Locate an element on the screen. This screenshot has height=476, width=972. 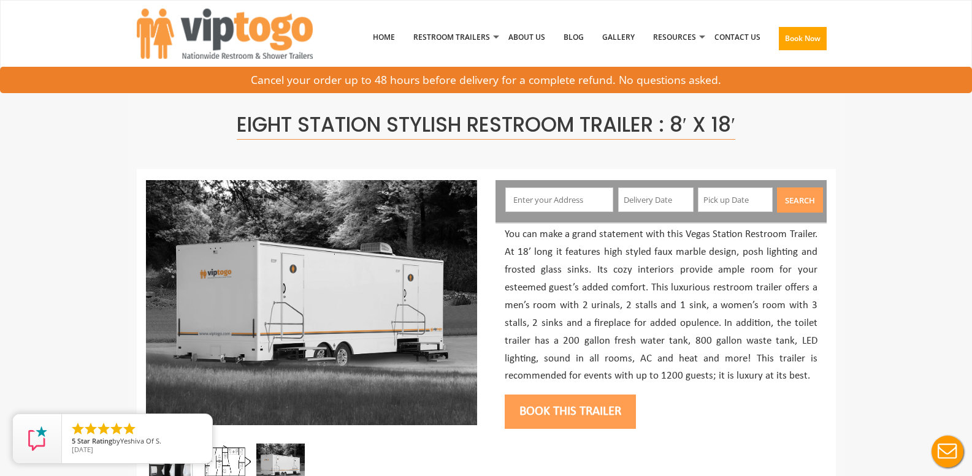
button: Search is located at coordinates (799, 200).